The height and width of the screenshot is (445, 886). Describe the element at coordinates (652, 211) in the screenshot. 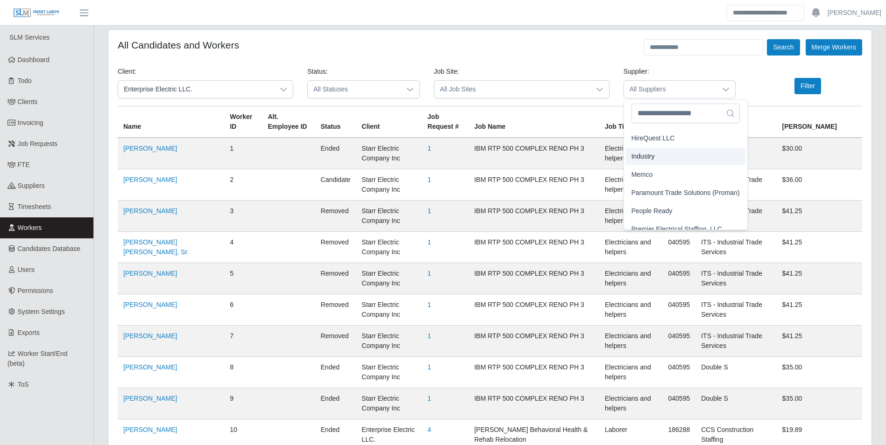

I see `span: People Ready` at that location.